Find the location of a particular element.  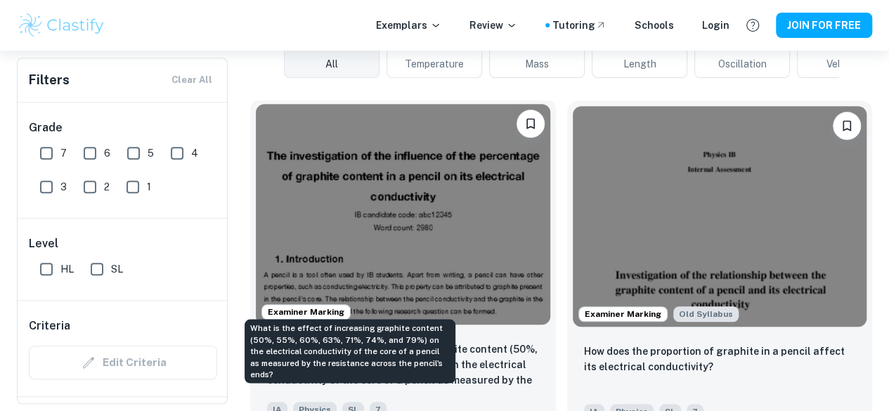

span: Mass is located at coordinates (537, 64).